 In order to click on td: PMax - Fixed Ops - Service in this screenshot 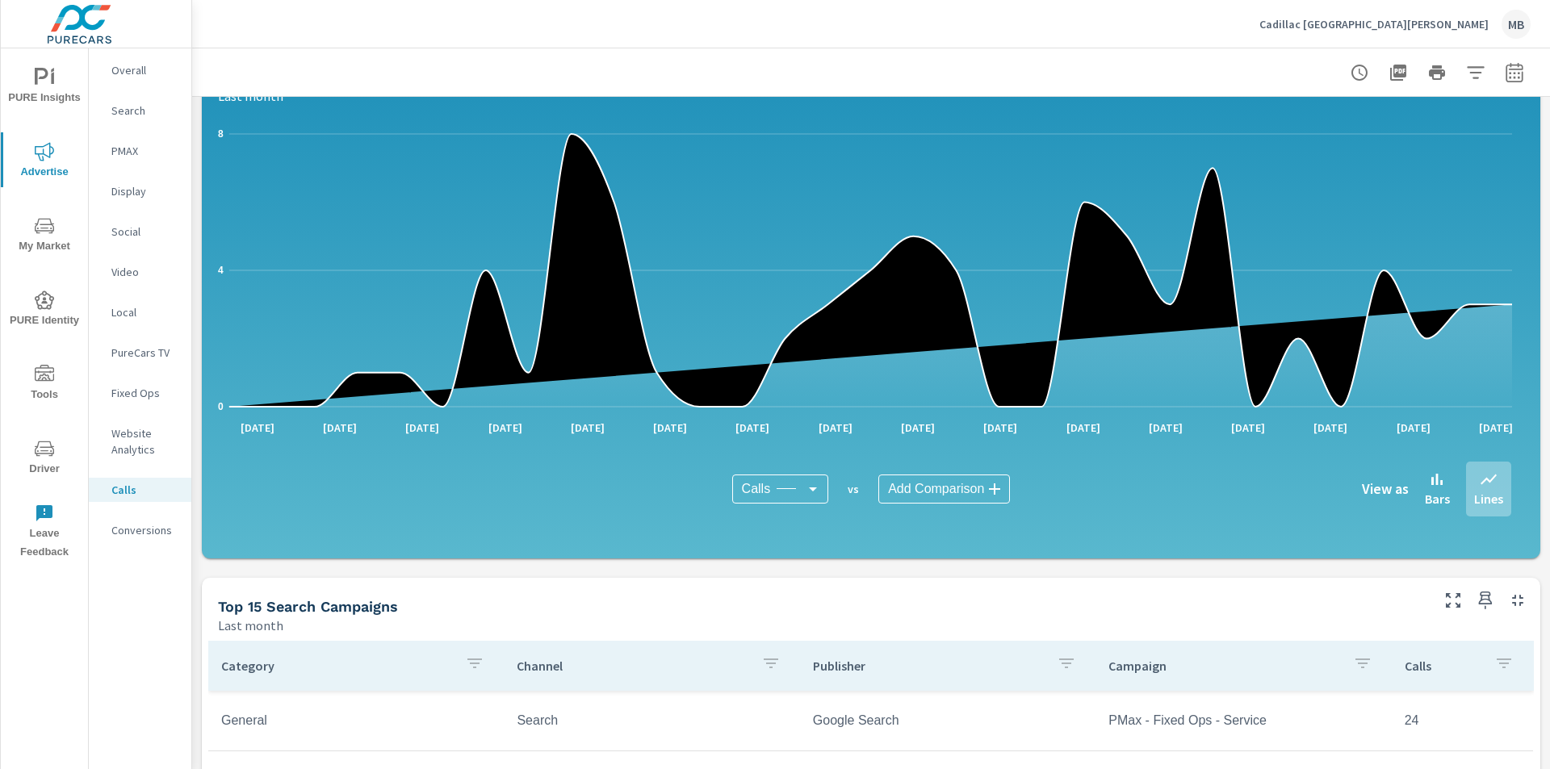, I will do `click(1243, 721)`.